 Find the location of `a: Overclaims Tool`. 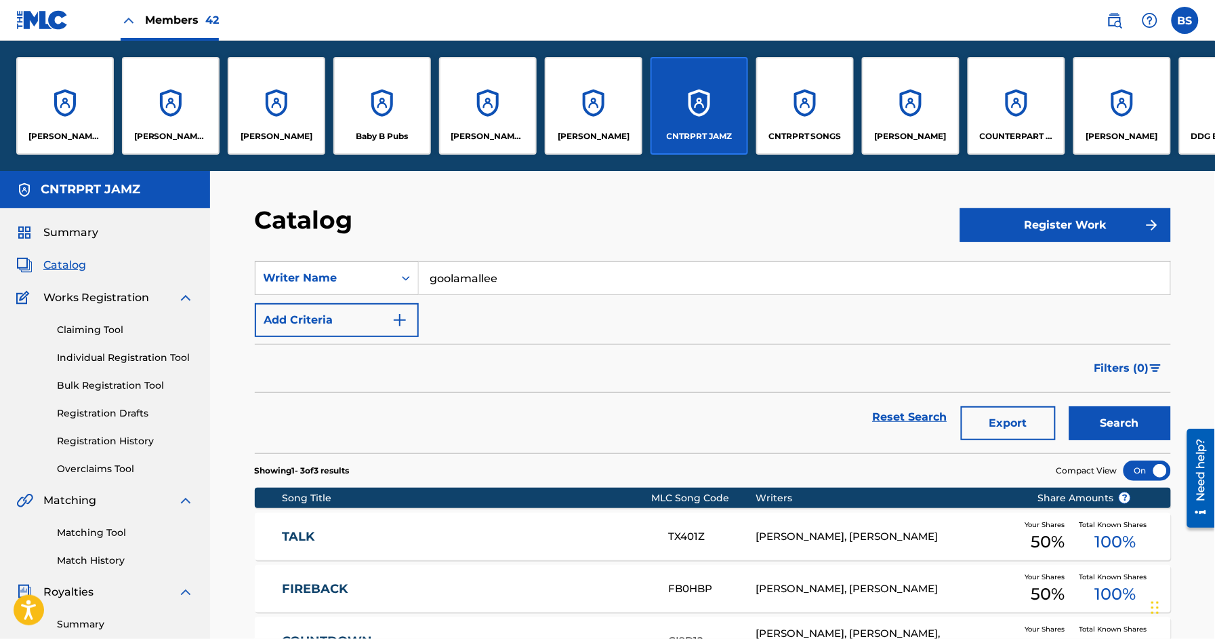

a: Overclaims Tool is located at coordinates (125, 468).